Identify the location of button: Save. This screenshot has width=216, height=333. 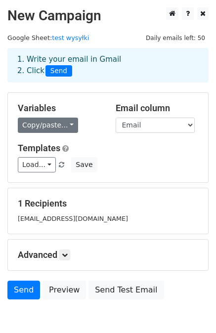
(84, 164).